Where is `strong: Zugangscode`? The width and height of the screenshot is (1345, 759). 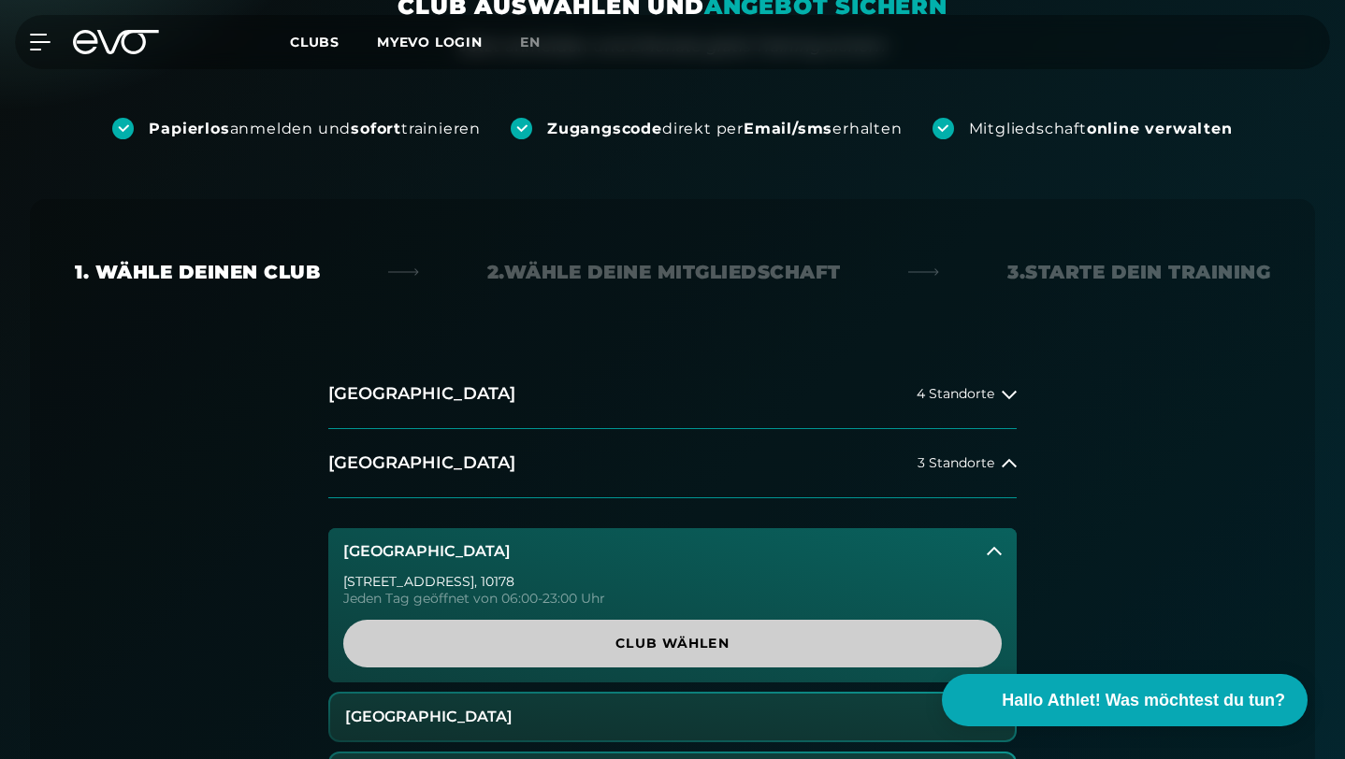 strong: Zugangscode is located at coordinates (604, 128).